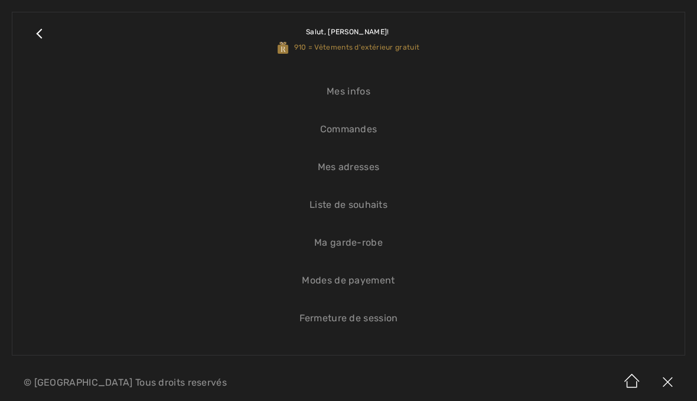 Image resolution: width=697 pixels, height=401 pixels. Describe the element at coordinates (348, 243) in the screenshot. I see `a: Ma garde-robe` at that location.